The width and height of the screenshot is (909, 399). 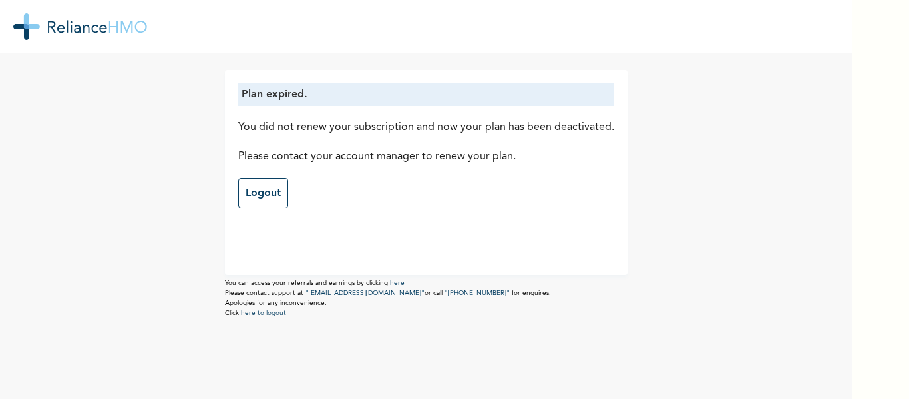 I want to click on p: Please contact your account manager to renew your plan., so click(x=426, y=156).